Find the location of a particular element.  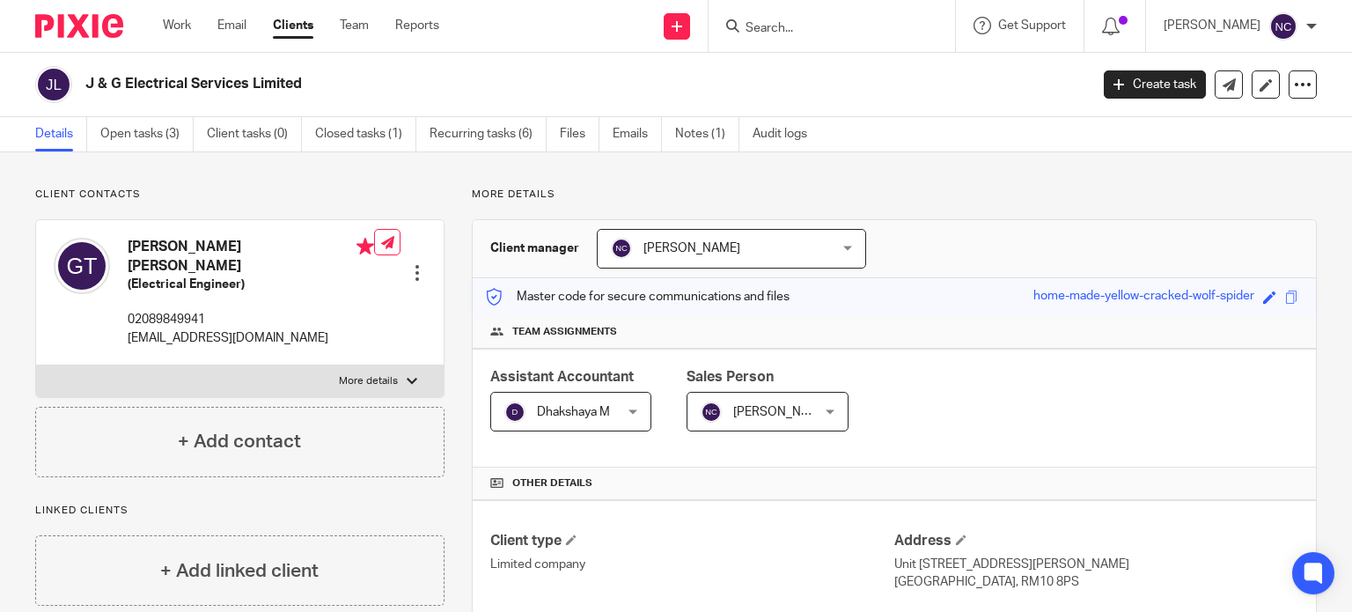

a: Reports is located at coordinates (417, 26).